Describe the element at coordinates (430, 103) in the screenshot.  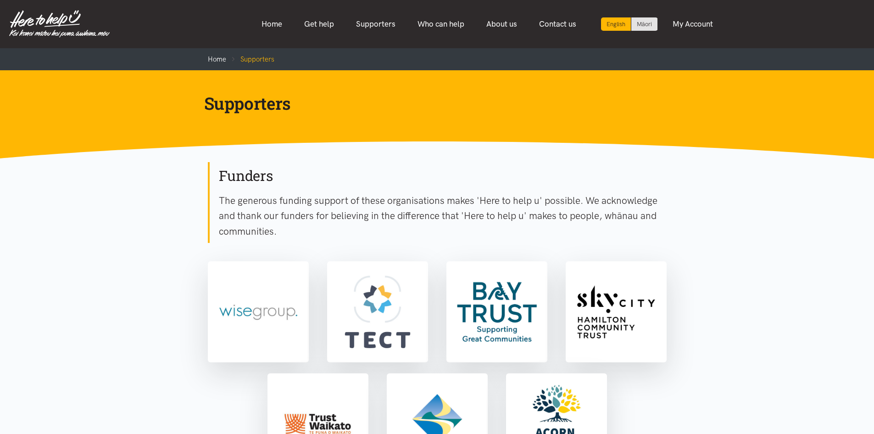
I see `h1: Supporters` at that location.